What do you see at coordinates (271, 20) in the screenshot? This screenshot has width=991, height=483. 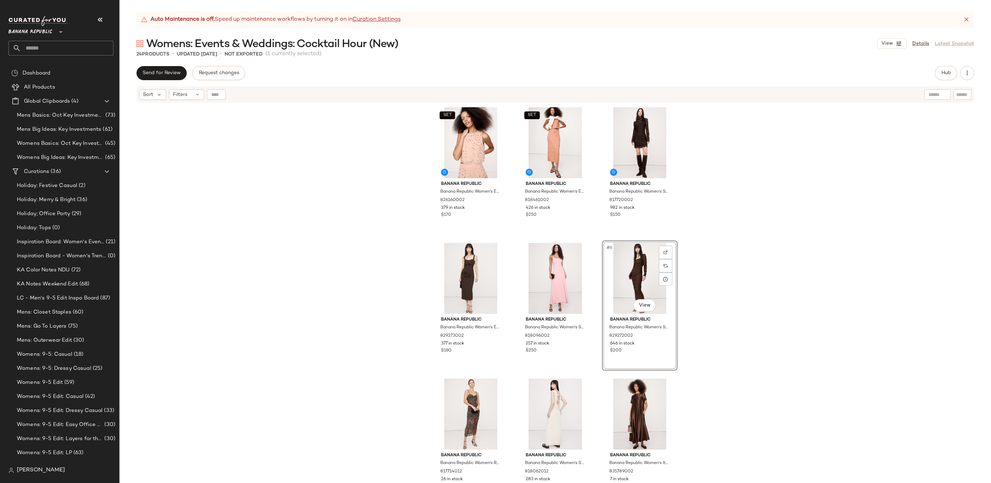 I see `div: Speed up maintenance workflows by turning it on in` at bounding box center [271, 20].